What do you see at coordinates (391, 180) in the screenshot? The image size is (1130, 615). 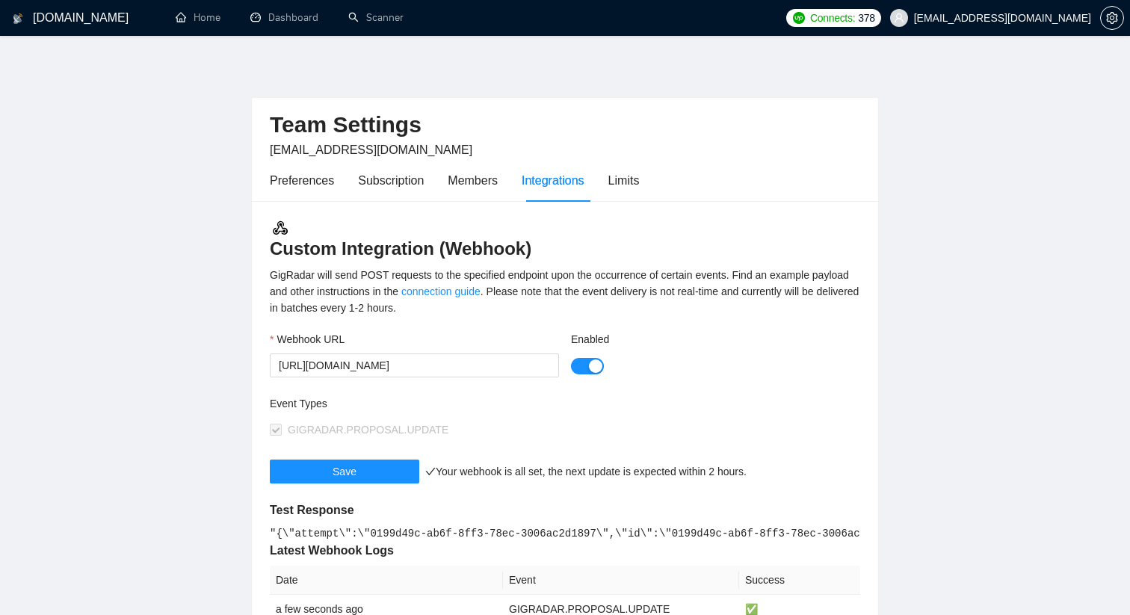 I see `div: Subscription` at bounding box center [391, 180].